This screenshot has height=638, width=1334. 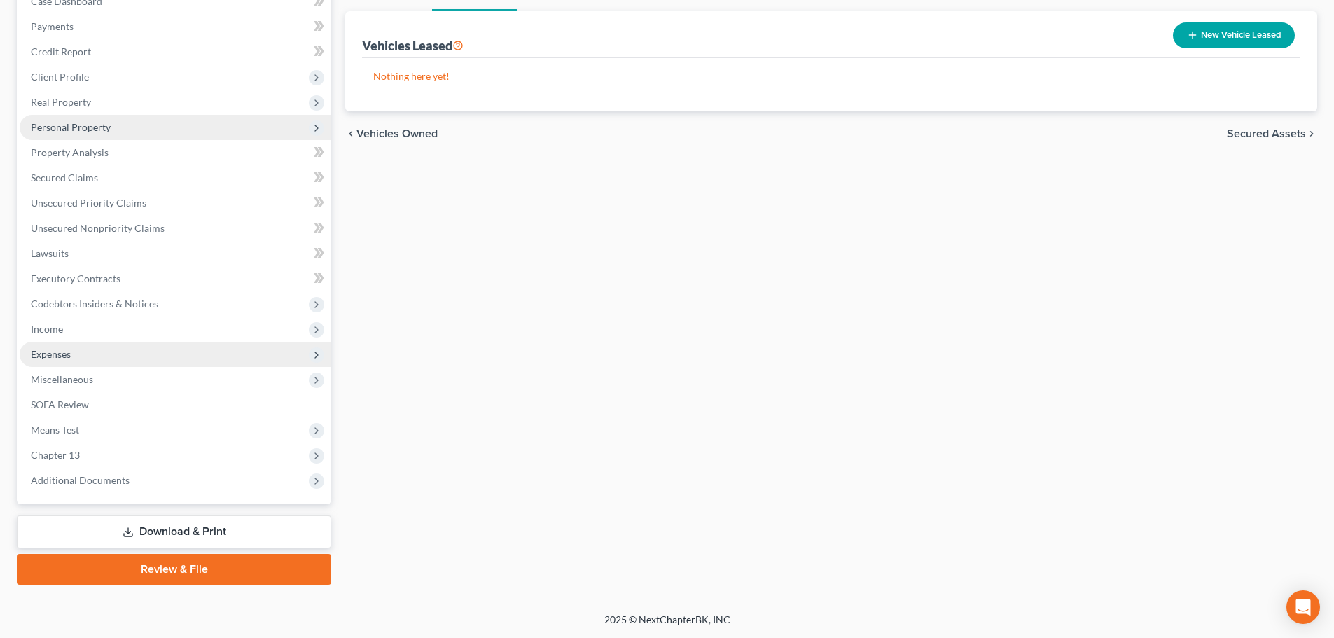 I want to click on a: Executory Contracts, so click(x=175, y=279).